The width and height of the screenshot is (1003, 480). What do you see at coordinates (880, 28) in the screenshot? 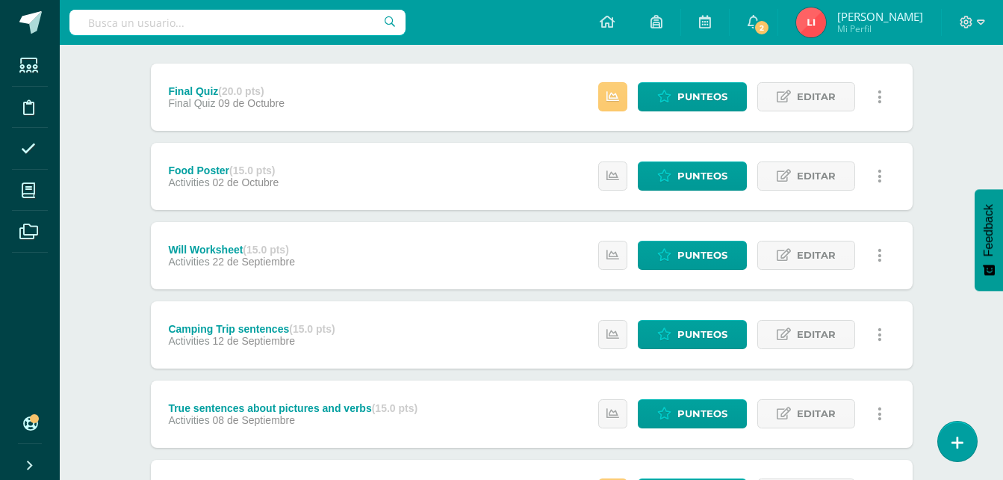
I see `span: Mi Perfil` at bounding box center [880, 28].